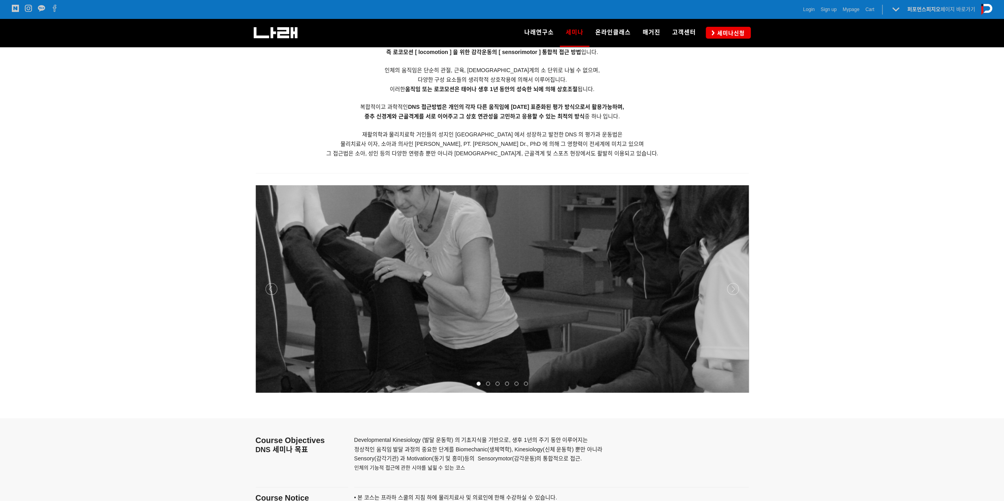 This screenshot has width=1004, height=501. Describe the element at coordinates (492, 89) in the screenshot. I see `span: 이러한 됩니다.` at that location.